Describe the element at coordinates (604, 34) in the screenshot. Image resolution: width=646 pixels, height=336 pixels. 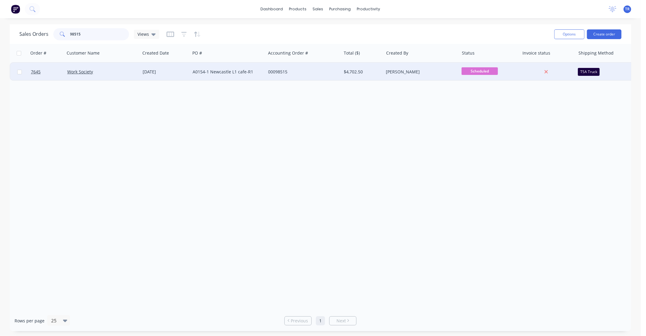
I see `button: Create order` at that location.